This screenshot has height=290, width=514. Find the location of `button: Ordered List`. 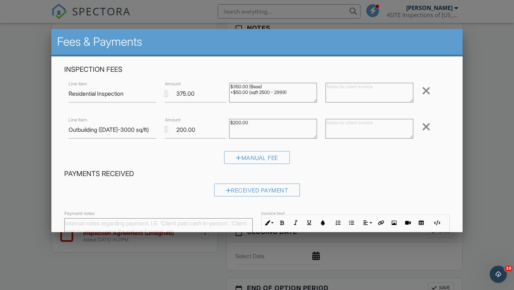

button: Ordered List is located at coordinates (338, 223).